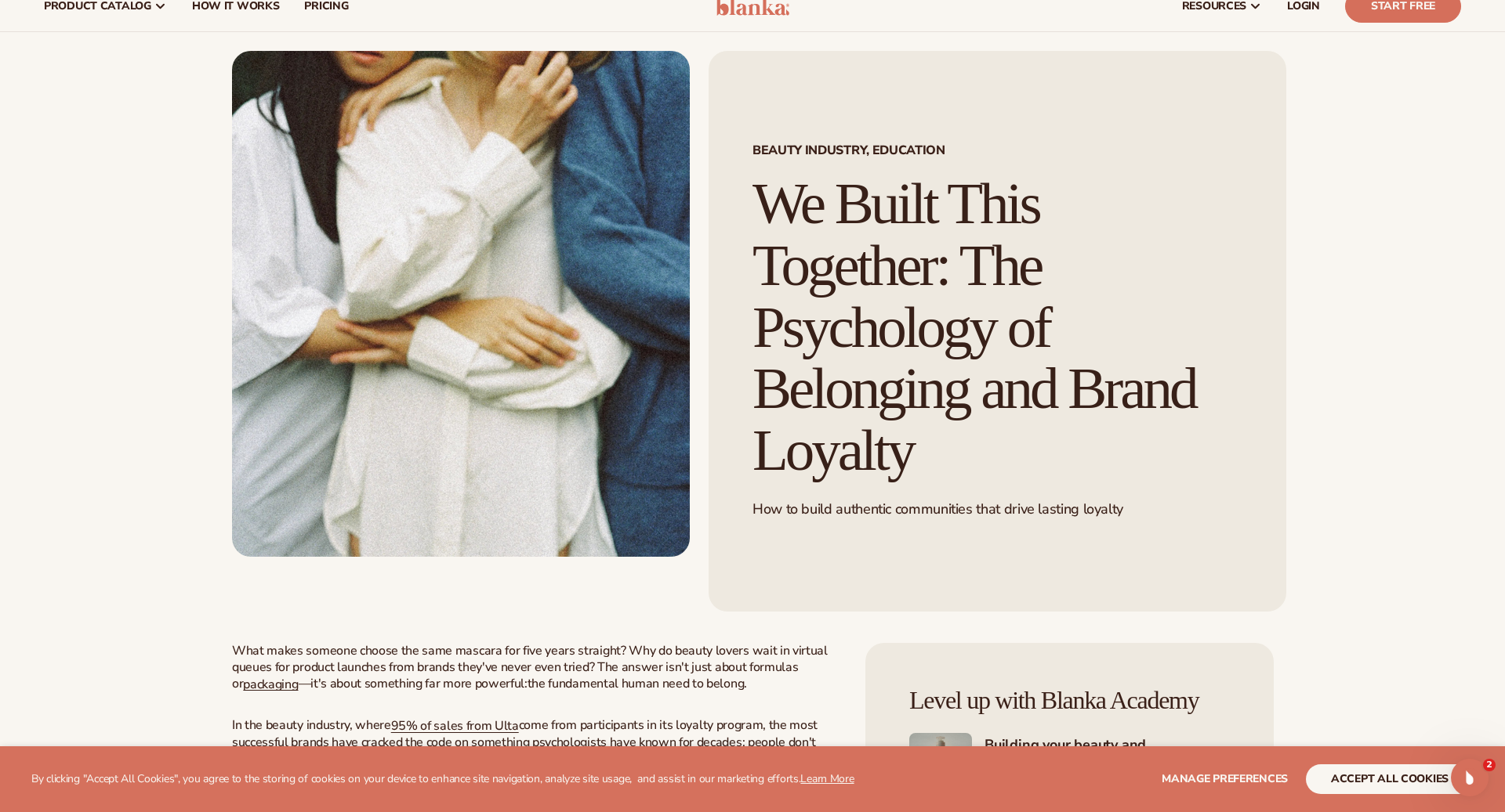 This screenshot has height=812, width=1505. What do you see at coordinates (937, 509) in the screenshot?
I see `span: How to build authentic communities that drive lasting loyalty` at bounding box center [937, 509].